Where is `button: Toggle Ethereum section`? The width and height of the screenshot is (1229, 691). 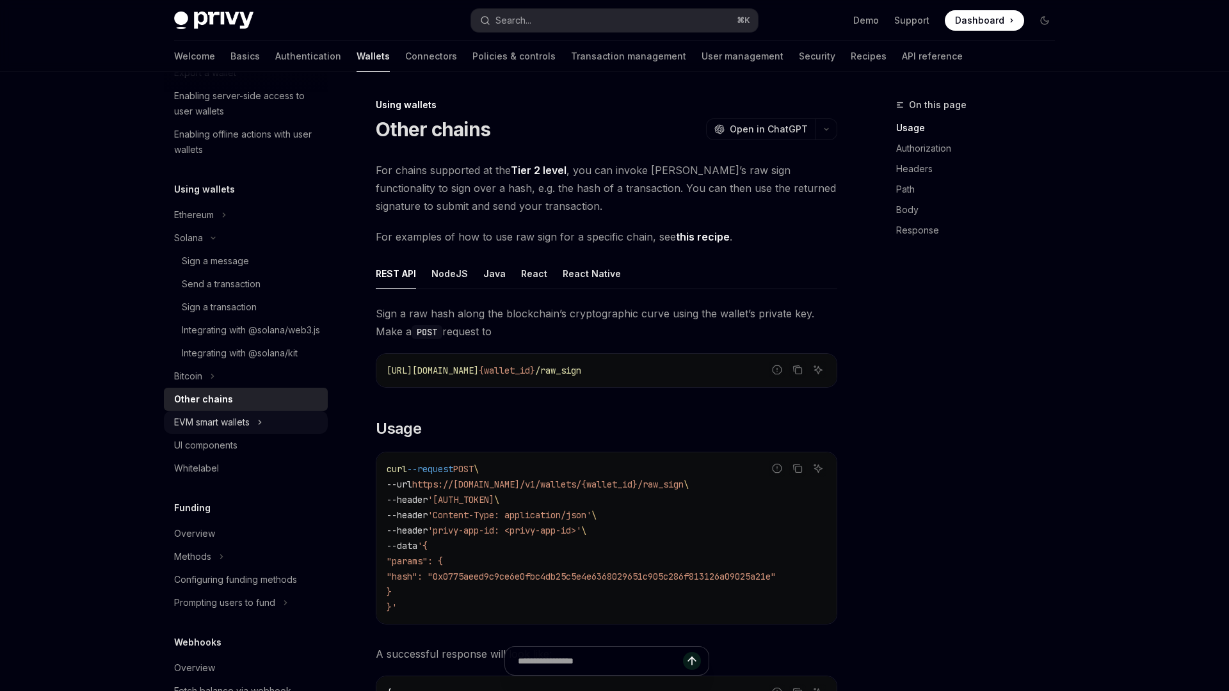
button: Toggle Ethereum section is located at coordinates (246, 215).